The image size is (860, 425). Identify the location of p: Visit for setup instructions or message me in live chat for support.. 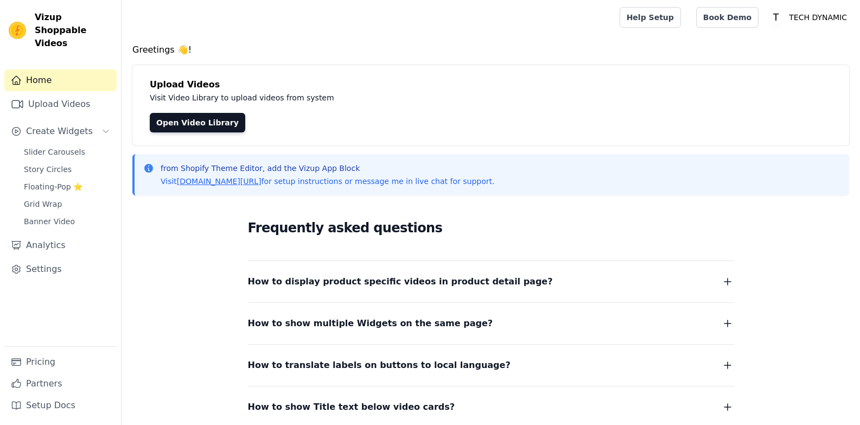
(327, 181).